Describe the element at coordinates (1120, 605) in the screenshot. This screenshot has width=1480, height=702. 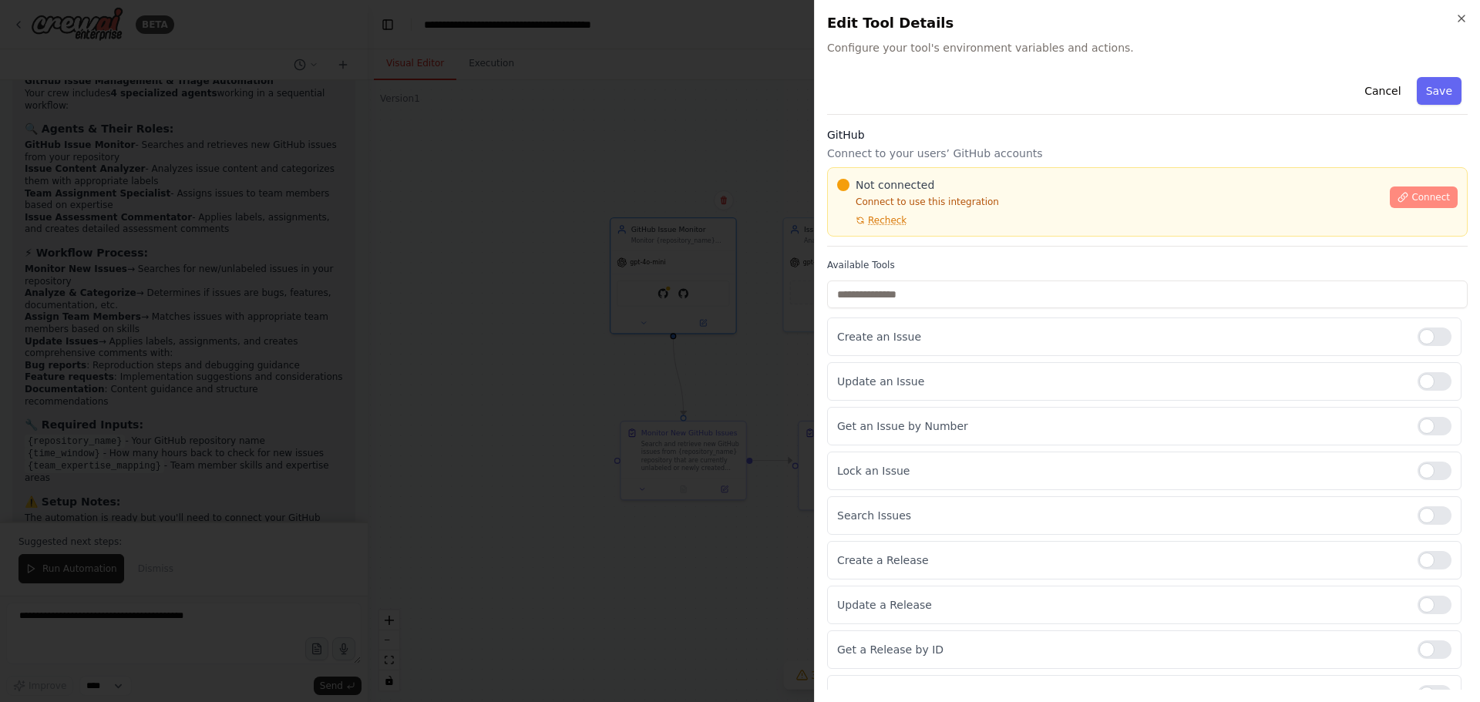
I see `p: Update a Release` at that location.